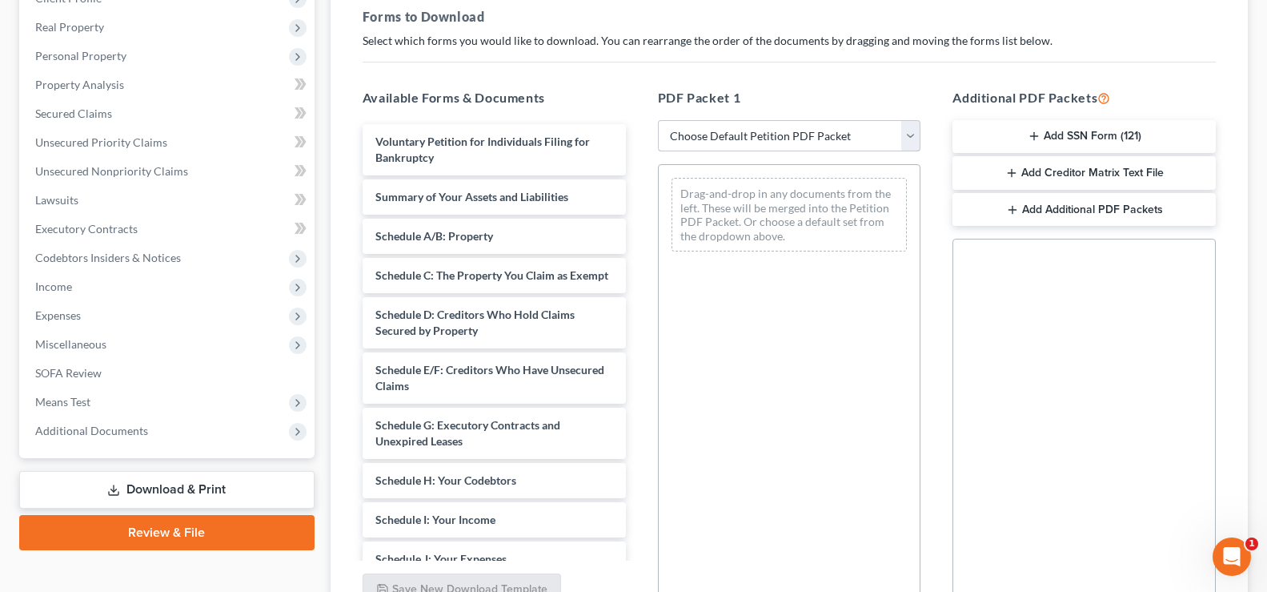 This screenshot has height=592, width=1267. I want to click on span: Income, so click(54, 286).